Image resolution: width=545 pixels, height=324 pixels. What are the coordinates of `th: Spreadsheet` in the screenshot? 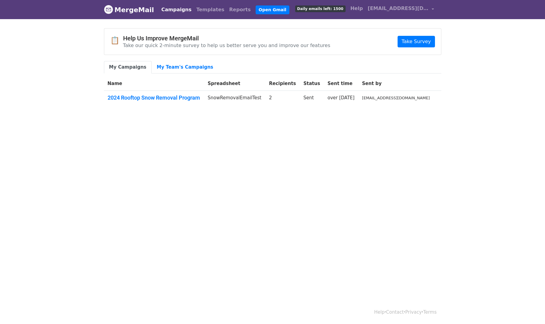 It's located at (235, 84).